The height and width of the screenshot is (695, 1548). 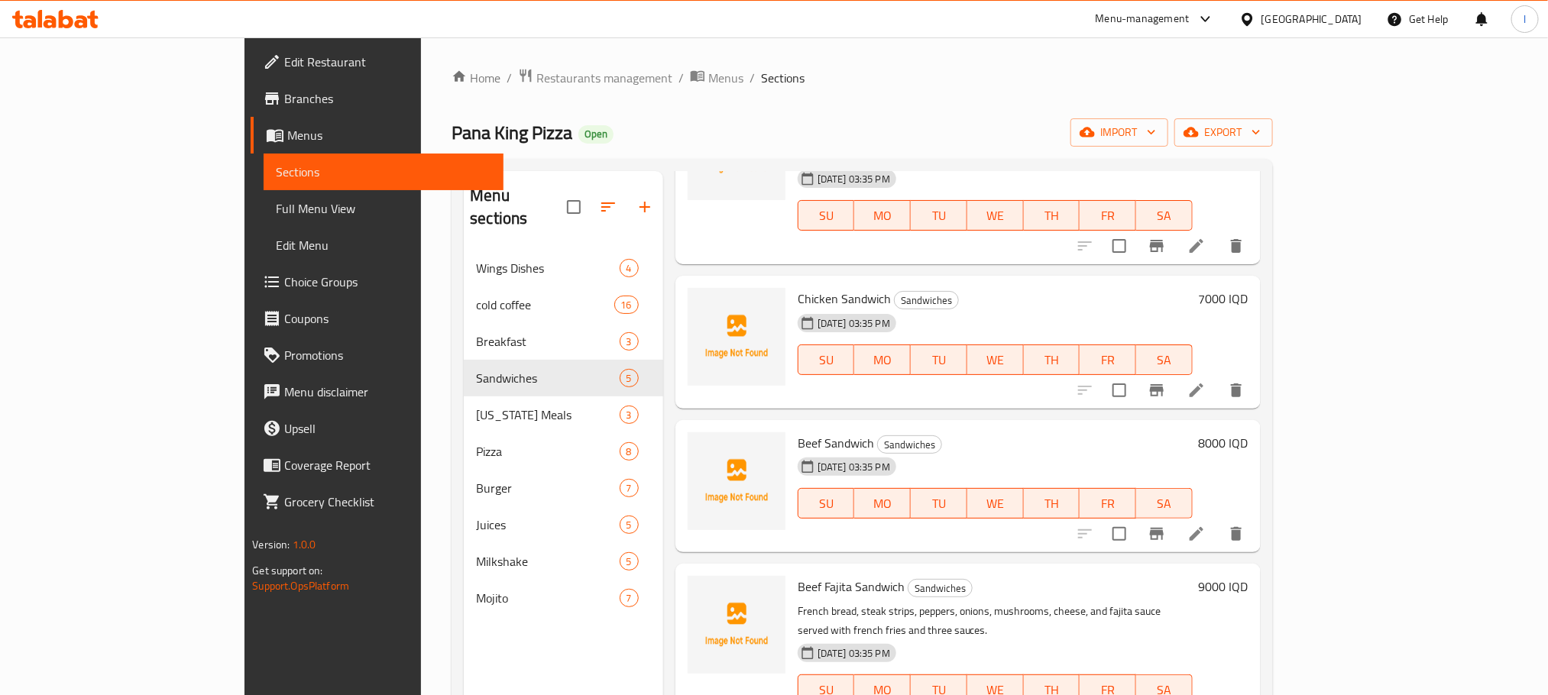 I want to click on span: Full Menu View, so click(x=383, y=209).